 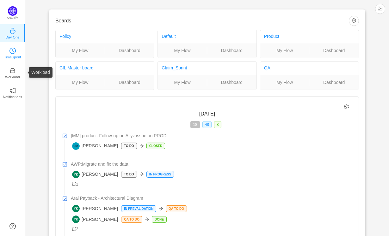 I want to click on p: In Progress, so click(x=160, y=174).